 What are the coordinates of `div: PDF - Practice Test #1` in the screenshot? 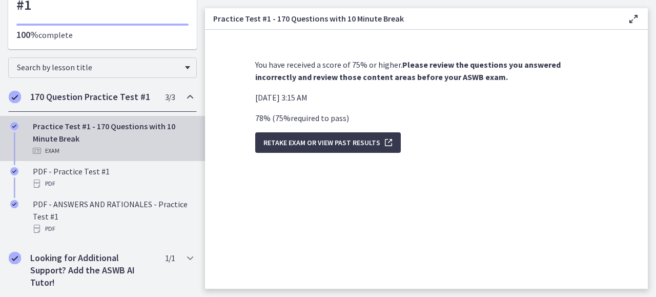 It's located at (113, 177).